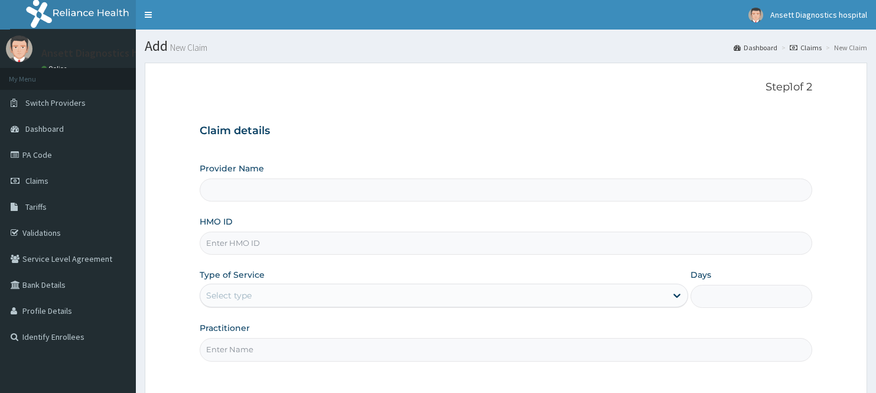 This screenshot has height=393, width=876. Describe the element at coordinates (506, 243) in the screenshot. I see `input: Enter HMO ID` at that location.